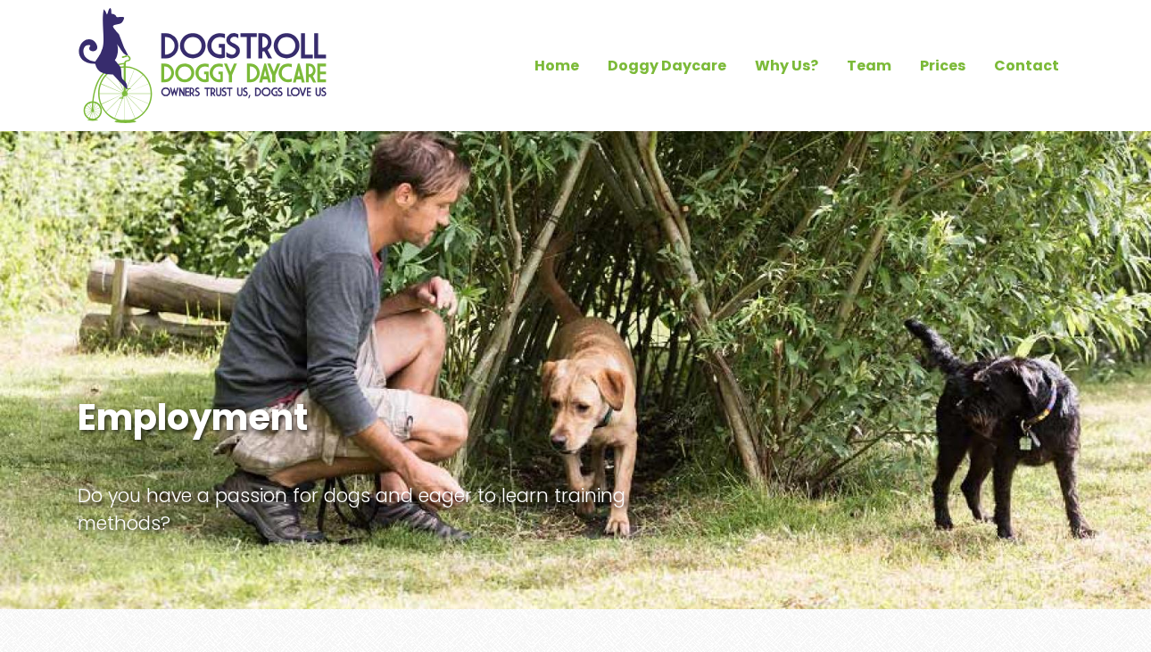  Describe the element at coordinates (1026, 66) in the screenshot. I see `a: Contact` at that location.